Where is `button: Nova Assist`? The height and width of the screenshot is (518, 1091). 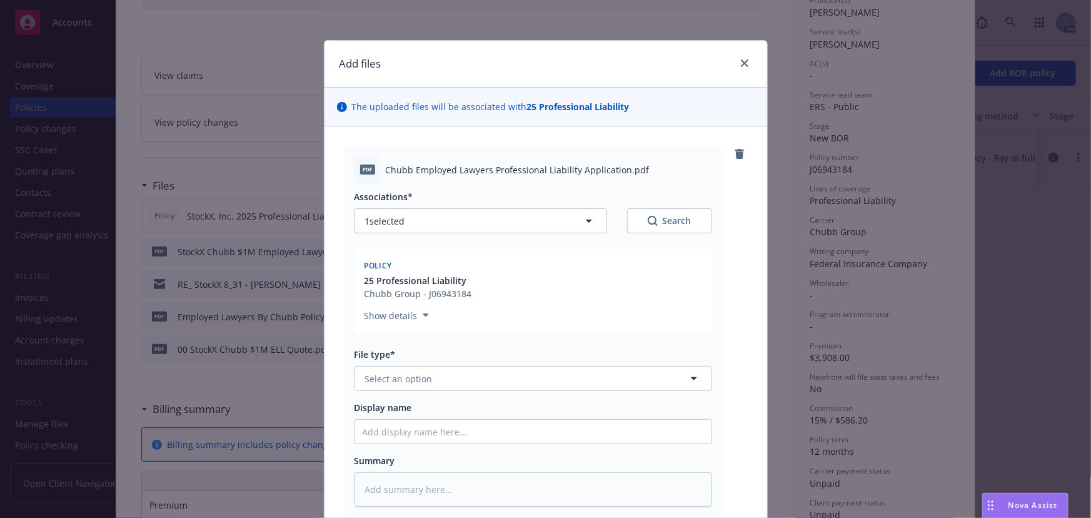 button: Nova Assist is located at coordinates (1026, 505).